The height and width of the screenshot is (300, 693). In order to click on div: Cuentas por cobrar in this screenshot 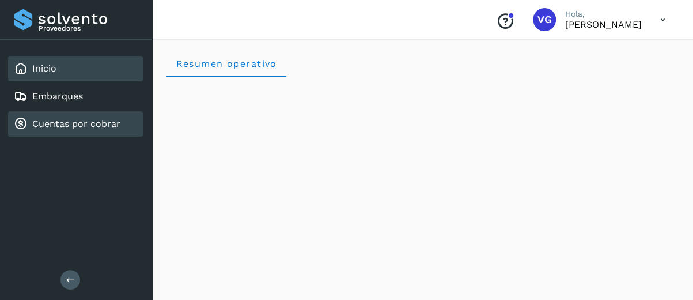, I will do `click(75, 124)`.